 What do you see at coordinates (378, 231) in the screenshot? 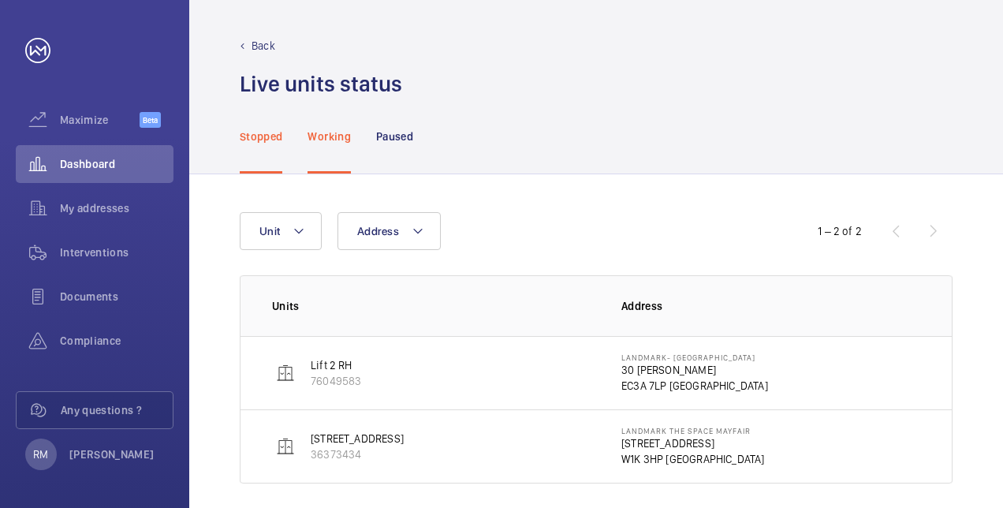
I see `span: Address` at bounding box center [378, 231].